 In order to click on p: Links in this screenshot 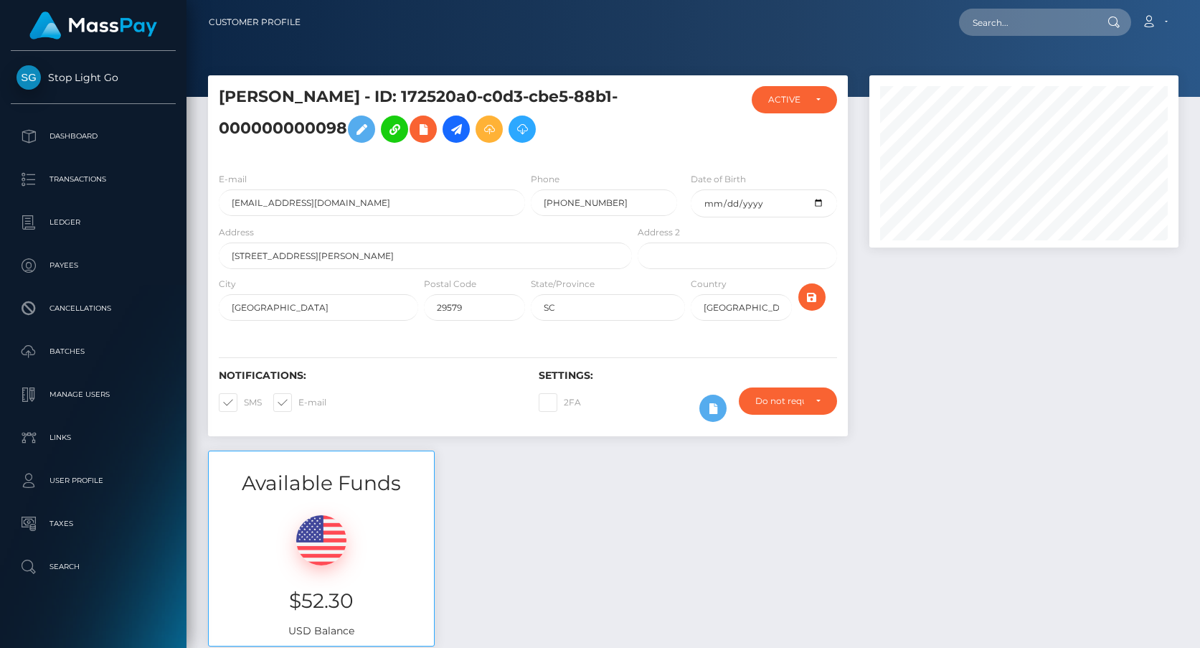, I will do `click(93, 438)`.